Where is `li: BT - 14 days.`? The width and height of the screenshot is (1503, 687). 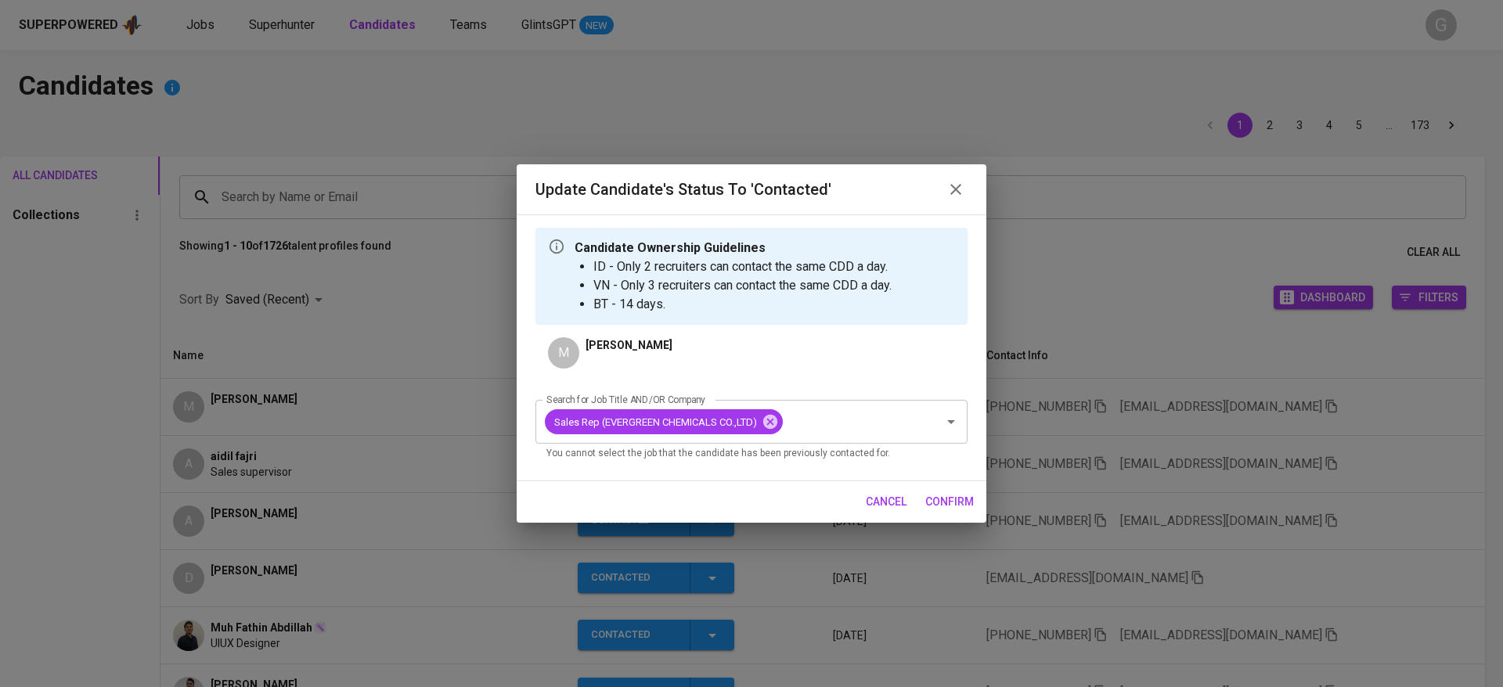 li: BT - 14 days. is located at coordinates (742, 305).